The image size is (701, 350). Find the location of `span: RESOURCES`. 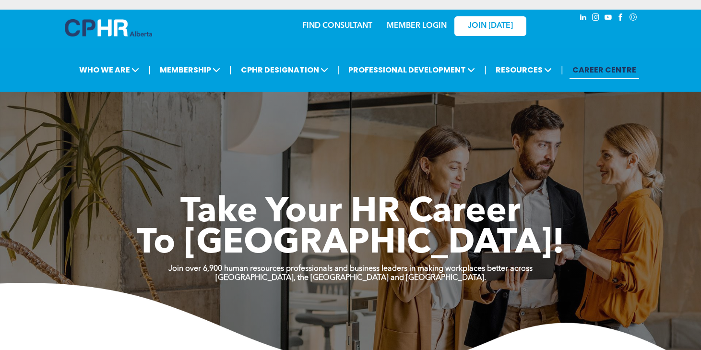

span: RESOURCES is located at coordinates (524, 70).